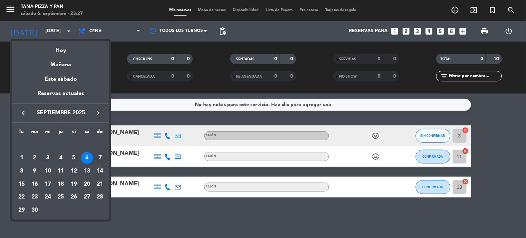  What do you see at coordinates (74, 197) in the screenshot?
I see `td: 26 de septiembre de 2025` at bounding box center [74, 197].